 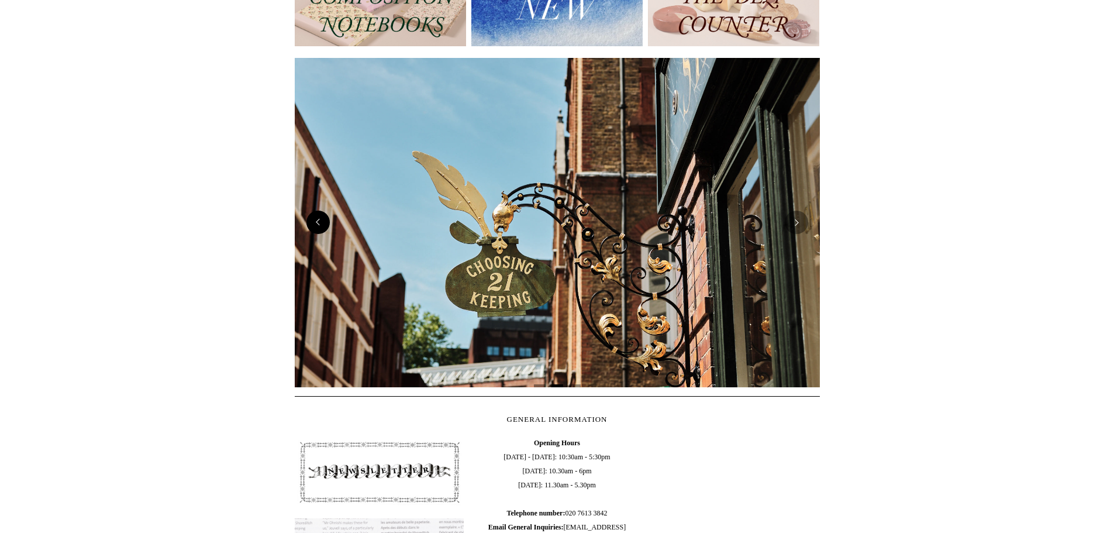 What do you see at coordinates (557, 419) in the screenshot?
I see `span: GENERAL INFORMATION` at bounding box center [557, 419].